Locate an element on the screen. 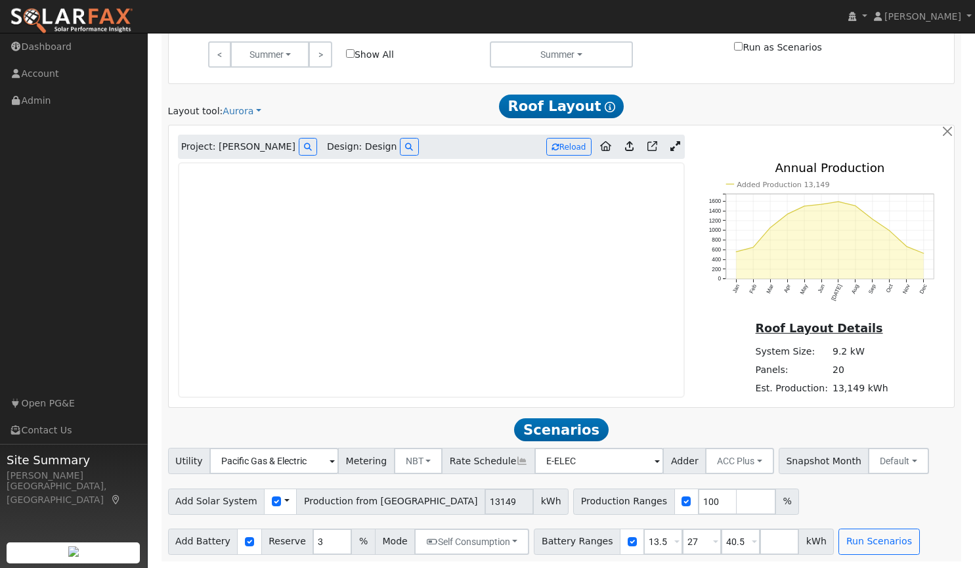  text: Apr is located at coordinates (787, 288).